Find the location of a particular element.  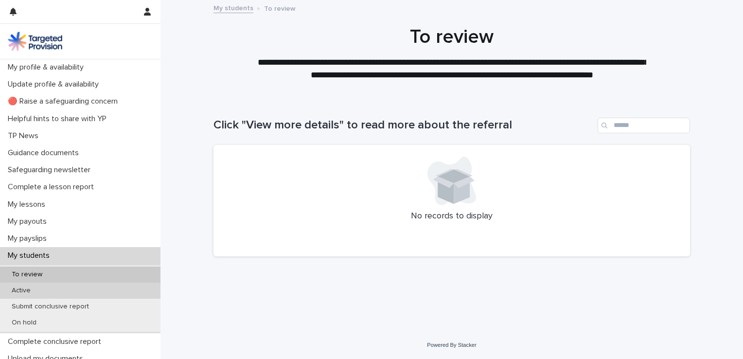

h1: Click "View more details" to read more about the referral is located at coordinates (404, 125).